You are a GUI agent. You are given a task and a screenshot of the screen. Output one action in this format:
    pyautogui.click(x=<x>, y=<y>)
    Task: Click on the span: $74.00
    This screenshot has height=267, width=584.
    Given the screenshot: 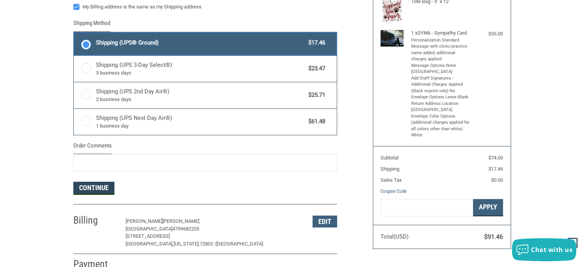 What is the action you would take?
    pyautogui.click(x=495, y=157)
    